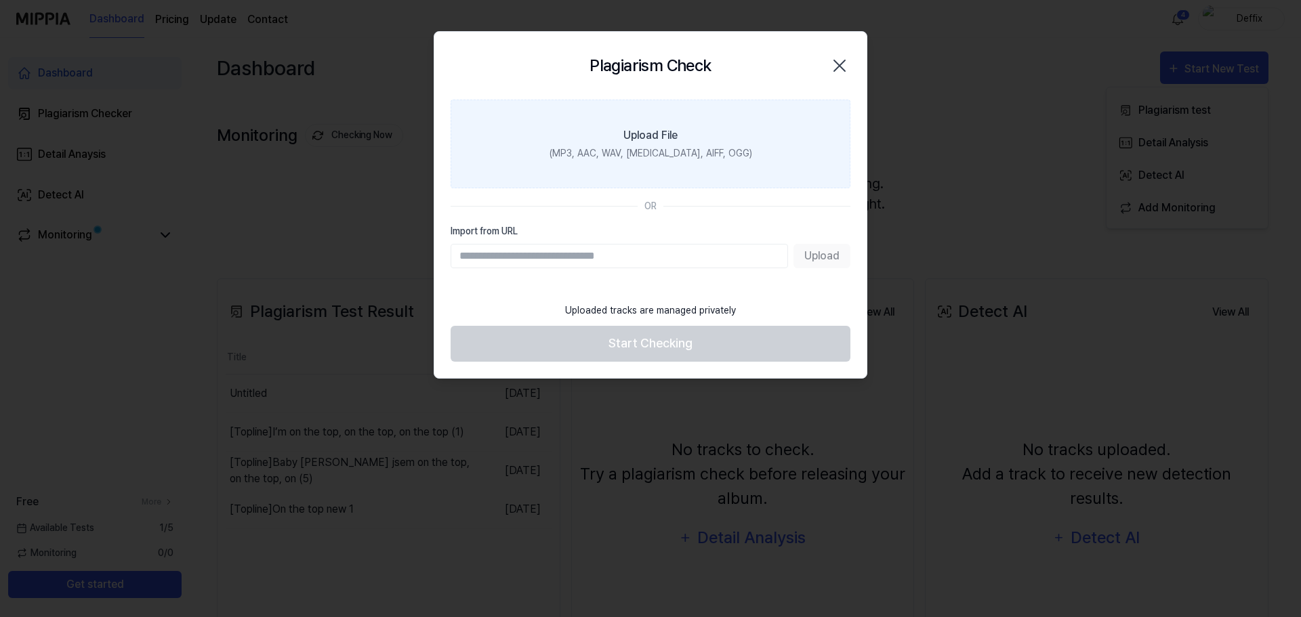  What do you see at coordinates (650, 66) in the screenshot?
I see `h2: Plagiarism Check` at bounding box center [650, 66].